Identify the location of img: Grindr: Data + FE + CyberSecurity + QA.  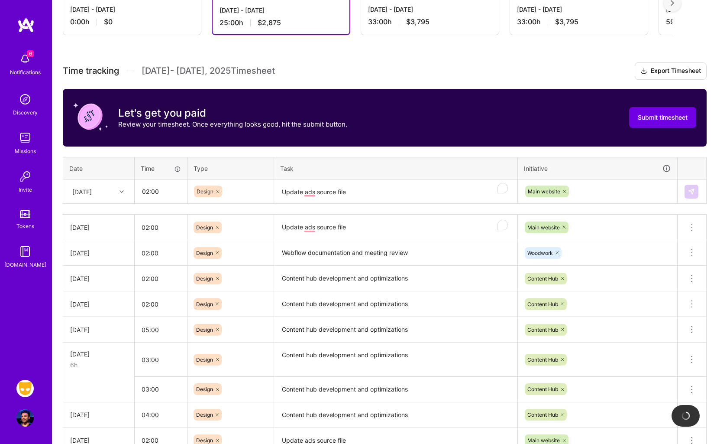
(25, 388).